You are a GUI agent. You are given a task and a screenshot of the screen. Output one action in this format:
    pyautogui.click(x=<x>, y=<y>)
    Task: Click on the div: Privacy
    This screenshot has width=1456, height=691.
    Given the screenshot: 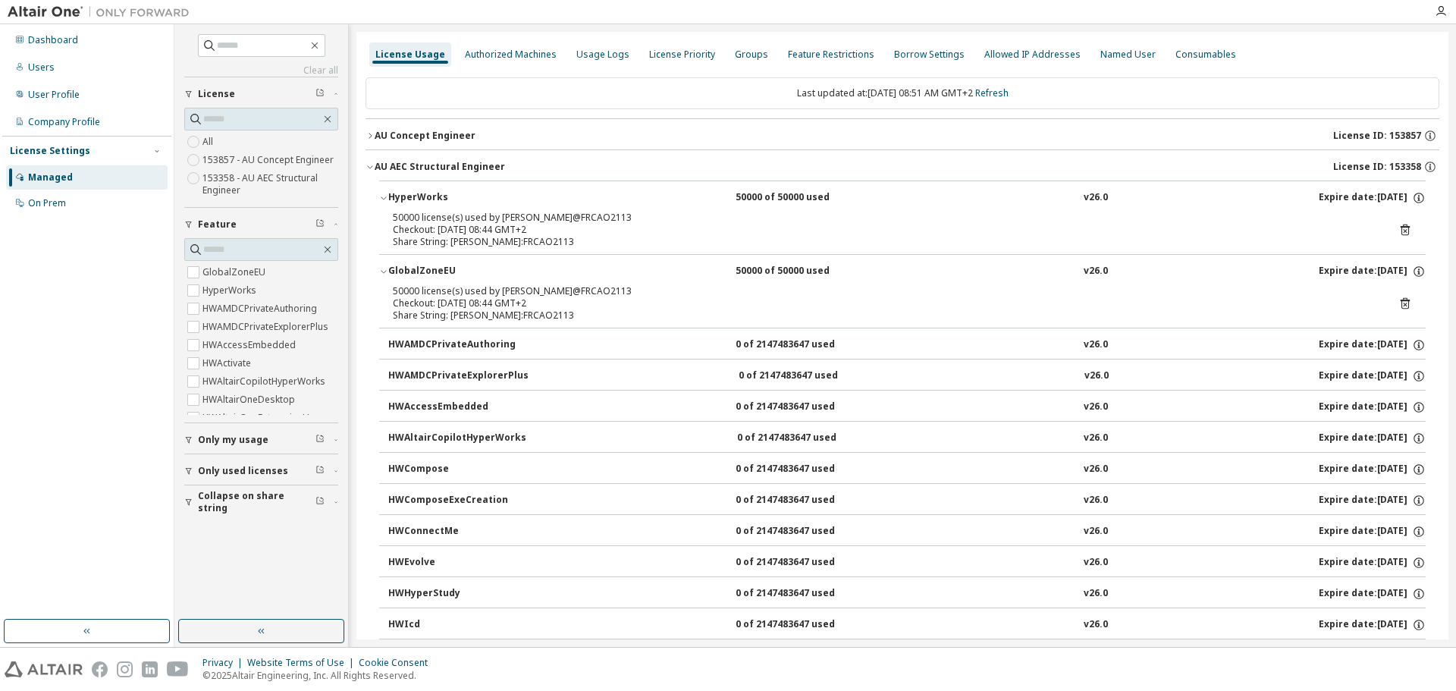 What is the action you would take?
    pyautogui.click(x=225, y=663)
    